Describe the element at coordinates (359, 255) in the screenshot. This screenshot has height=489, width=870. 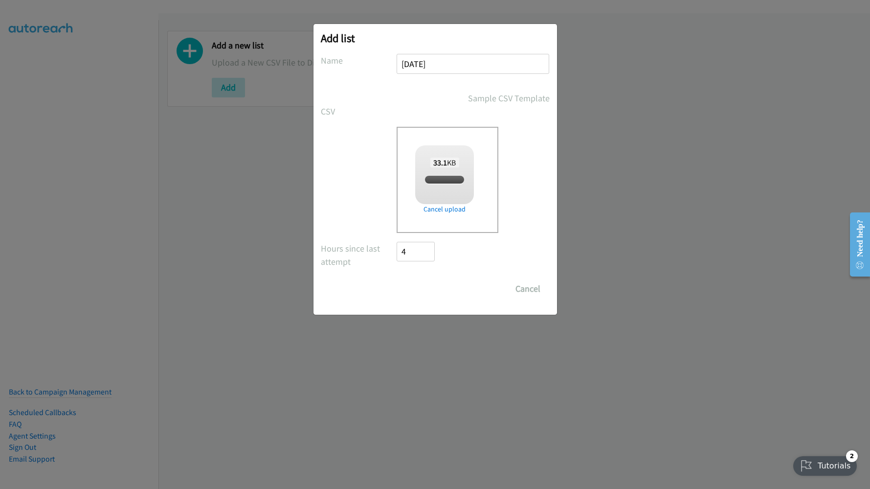
I see `label: Hours since last attempt` at that location.